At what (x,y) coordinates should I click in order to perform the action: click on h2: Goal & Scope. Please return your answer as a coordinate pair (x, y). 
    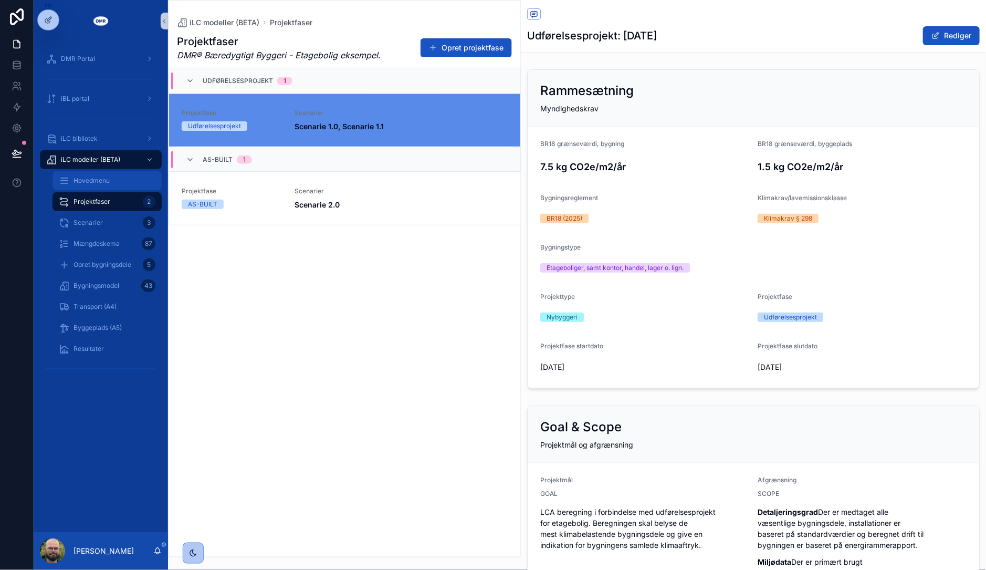
    Looking at the image, I should click on (581, 427).